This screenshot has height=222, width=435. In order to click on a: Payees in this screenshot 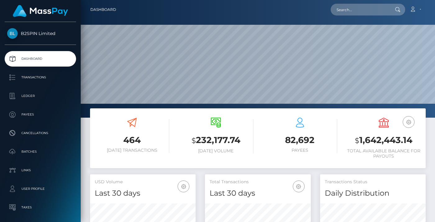, I will do `click(40, 115)`.